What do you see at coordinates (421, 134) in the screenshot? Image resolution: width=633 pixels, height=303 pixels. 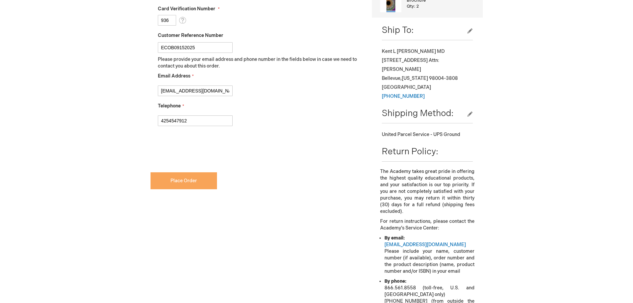 I see `span: United Parcel Service - UPS Ground` at bounding box center [421, 134].